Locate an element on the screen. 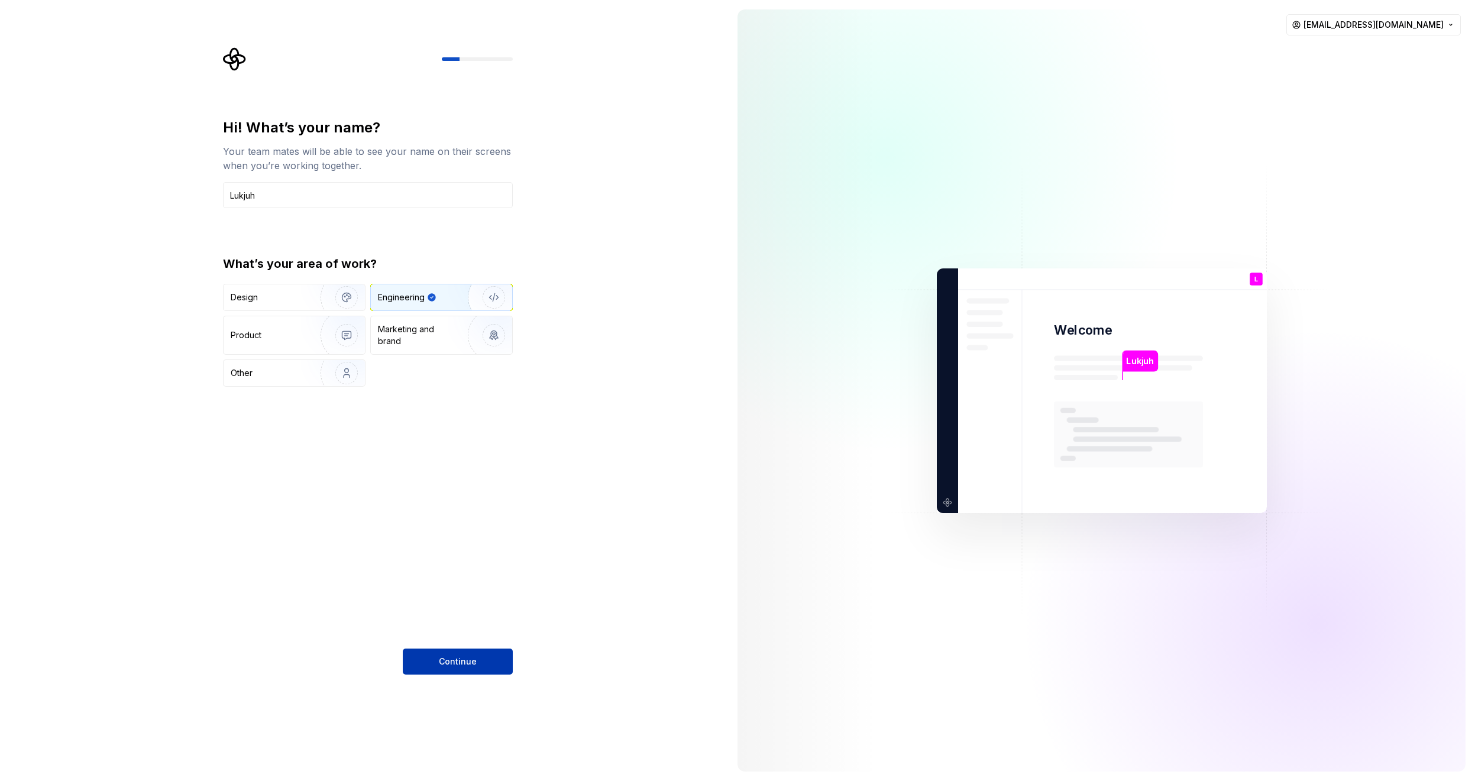 The image size is (1475, 781). div: Your team mates will be able to see your name on their screens when you’re working together. is located at coordinates (368, 158).